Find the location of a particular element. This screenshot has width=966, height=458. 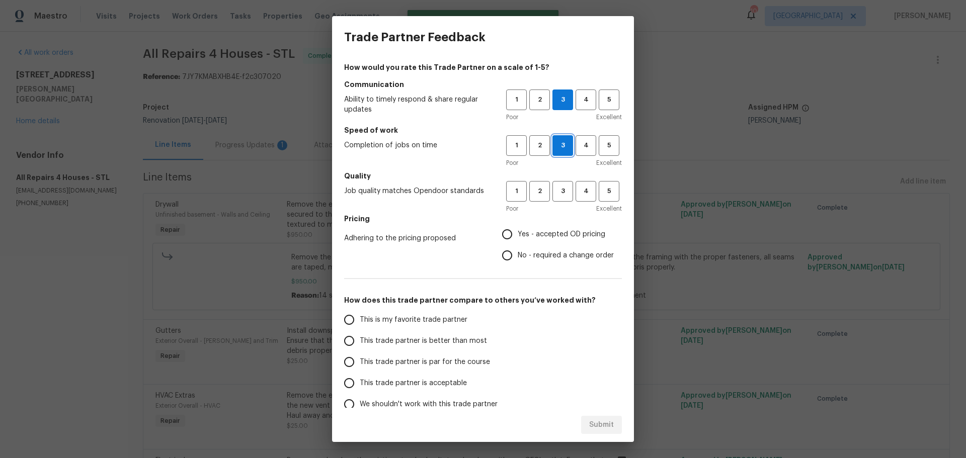

h3: Trade Partner Feedback is located at coordinates (414, 37).